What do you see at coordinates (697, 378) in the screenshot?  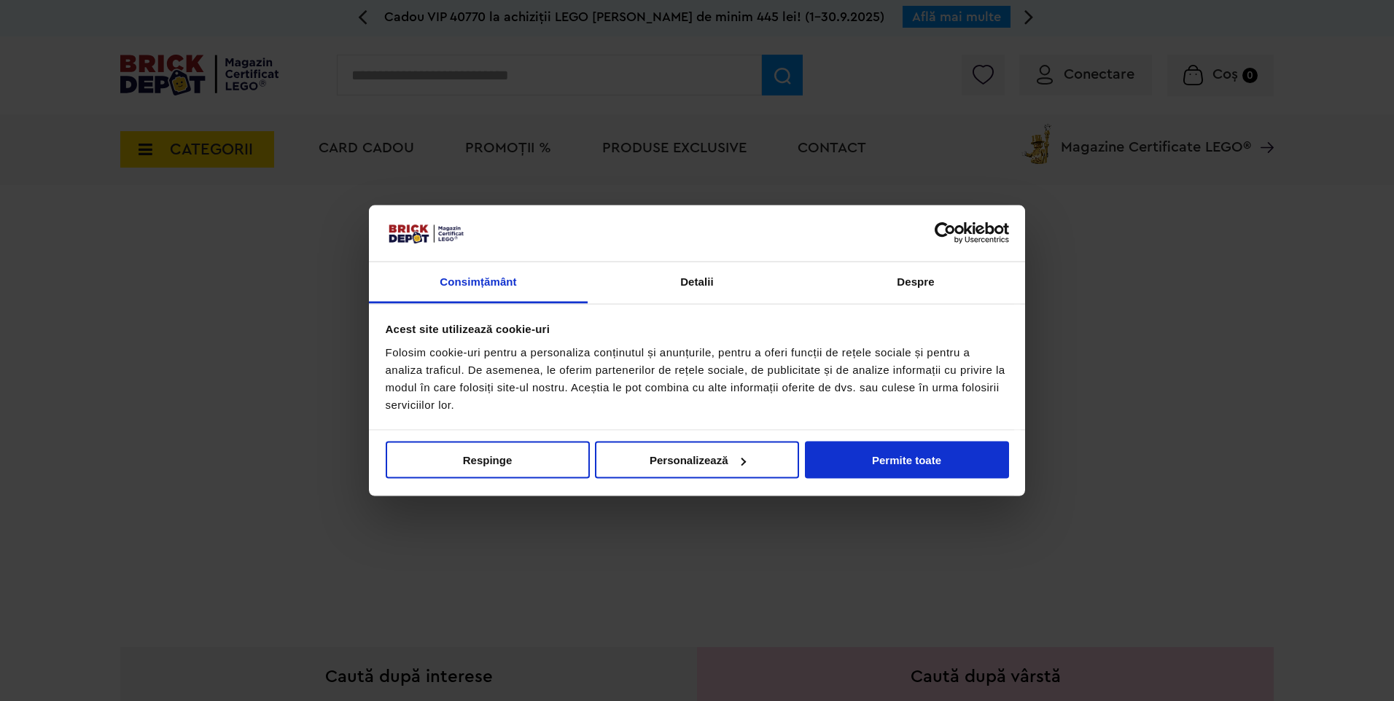 I see `div: Folosim cookie-uri pentru a personaliza conținutul și anunțurile, pentru a oferi funcții de rețel...` at bounding box center [697, 378].